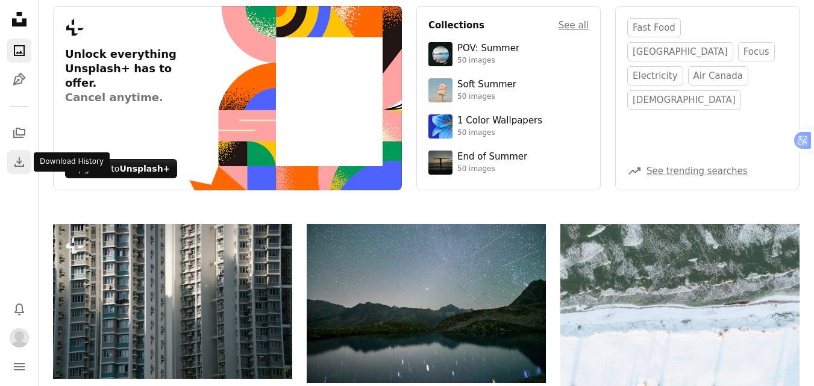 This screenshot has width=814, height=386. Describe the element at coordinates (697, 171) in the screenshot. I see `a: See trending searches` at that location.